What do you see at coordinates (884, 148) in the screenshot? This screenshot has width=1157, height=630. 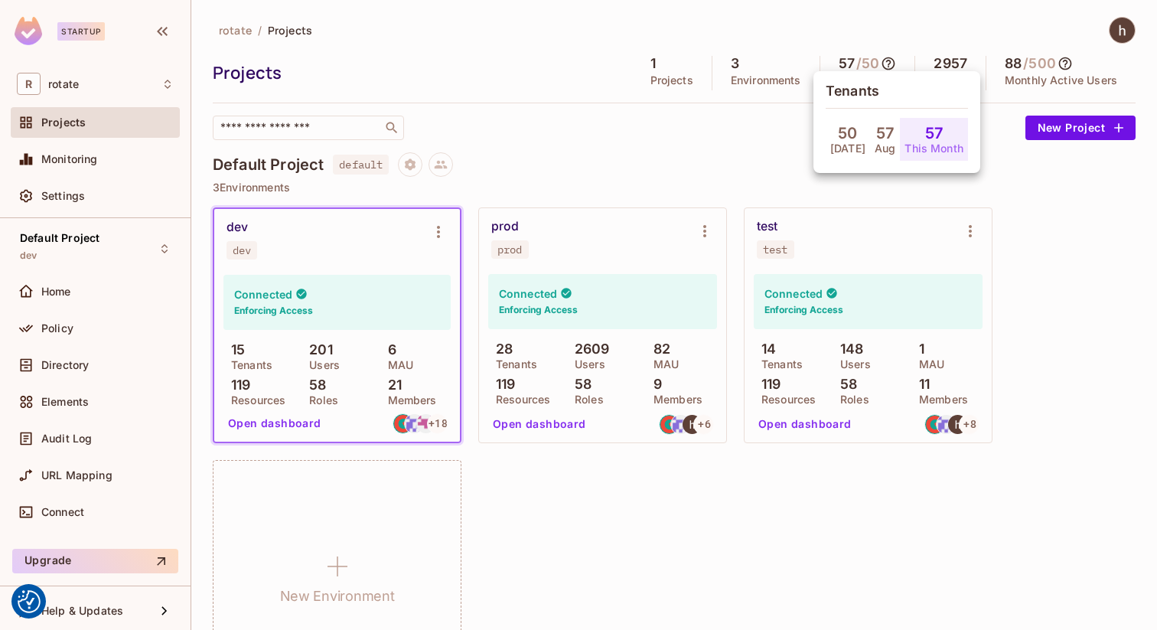 I see `p: Aug` at bounding box center [884, 148].